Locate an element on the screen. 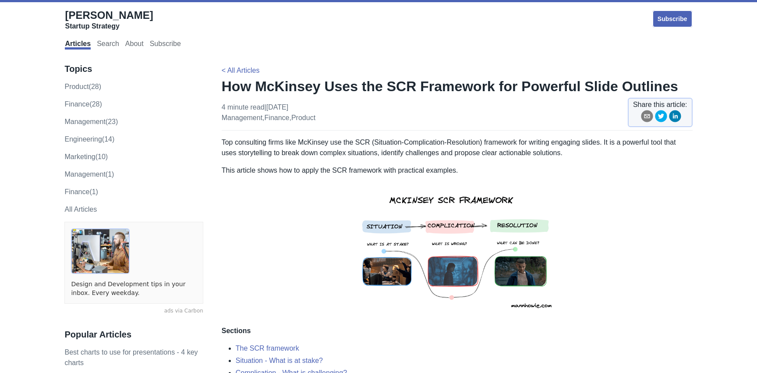 This screenshot has width=757, height=373. a: The SCR framework is located at coordinates (267, 348).